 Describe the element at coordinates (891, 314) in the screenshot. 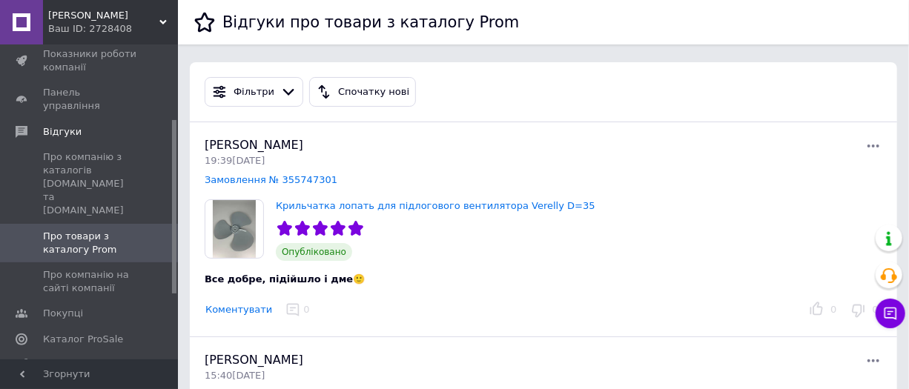

I see `button: Чат з покупцем` at that location.